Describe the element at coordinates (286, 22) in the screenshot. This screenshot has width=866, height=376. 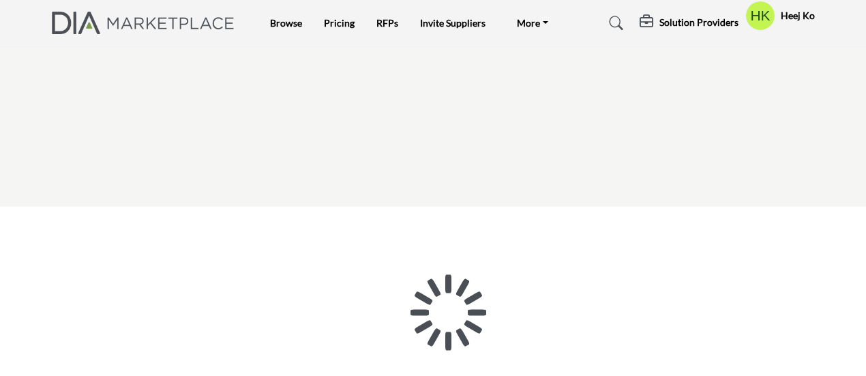
I see `a: Browse` at that location.